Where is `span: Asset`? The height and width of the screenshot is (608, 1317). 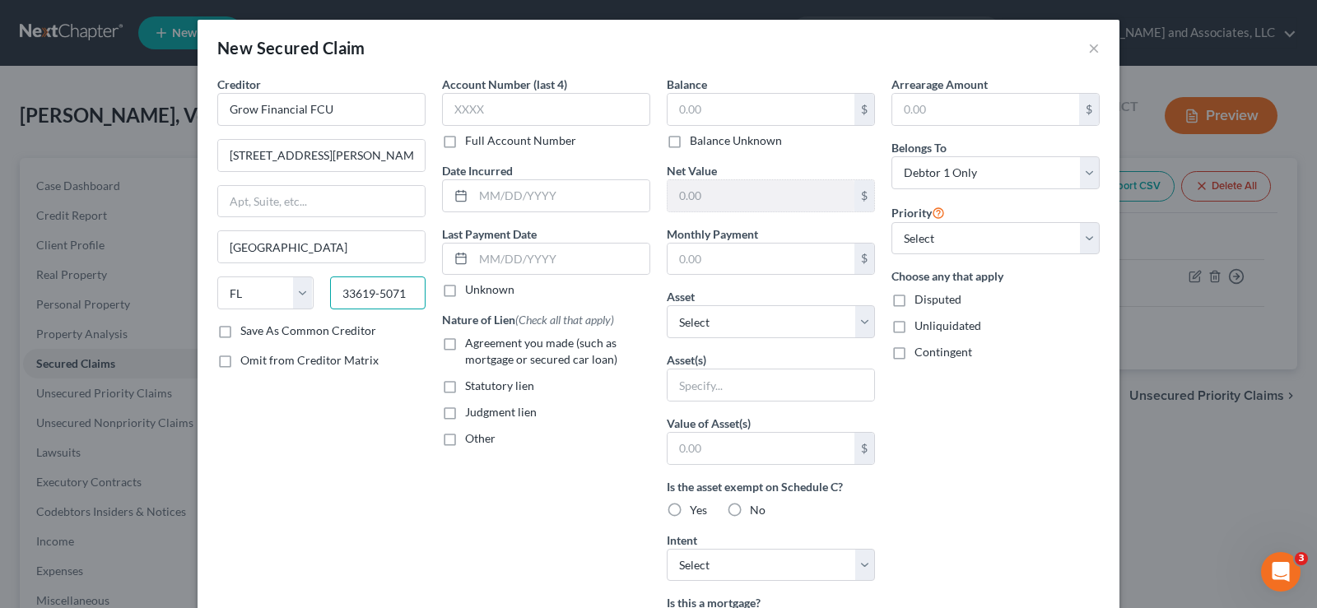
span: Asset is located at coordinates (681, 296).